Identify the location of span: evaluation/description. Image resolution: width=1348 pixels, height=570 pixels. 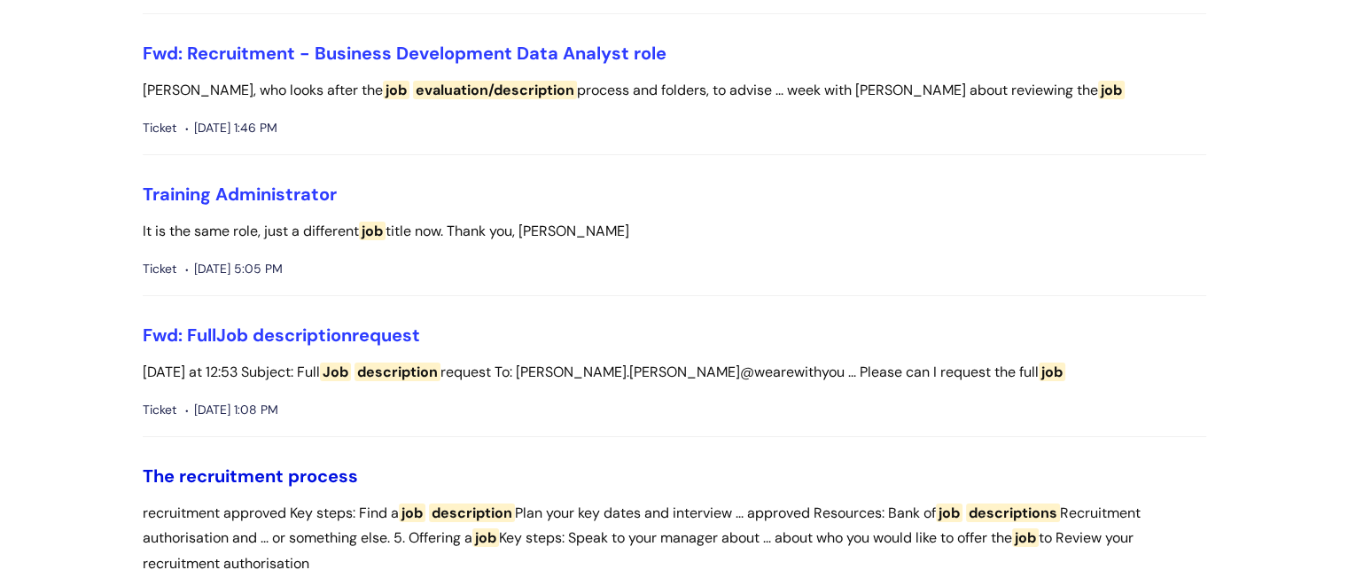
(495, 90).